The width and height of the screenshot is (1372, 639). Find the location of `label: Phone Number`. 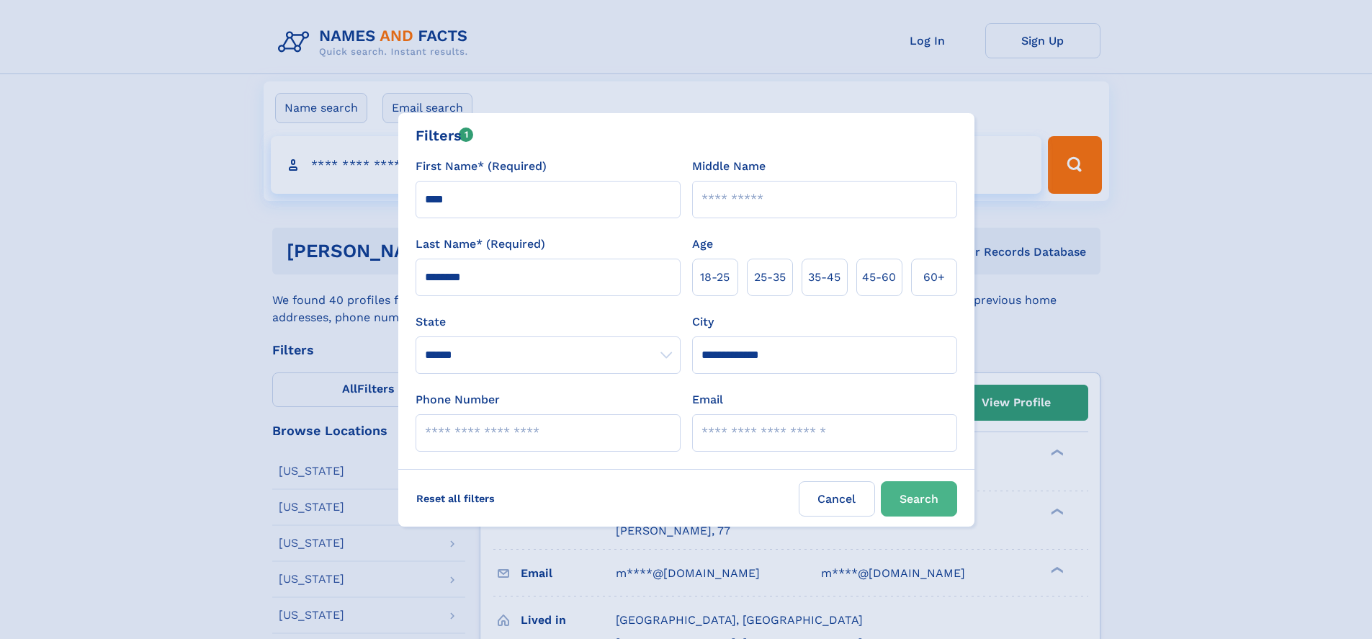

label: Phone Number is located at coordinates (457, 400).